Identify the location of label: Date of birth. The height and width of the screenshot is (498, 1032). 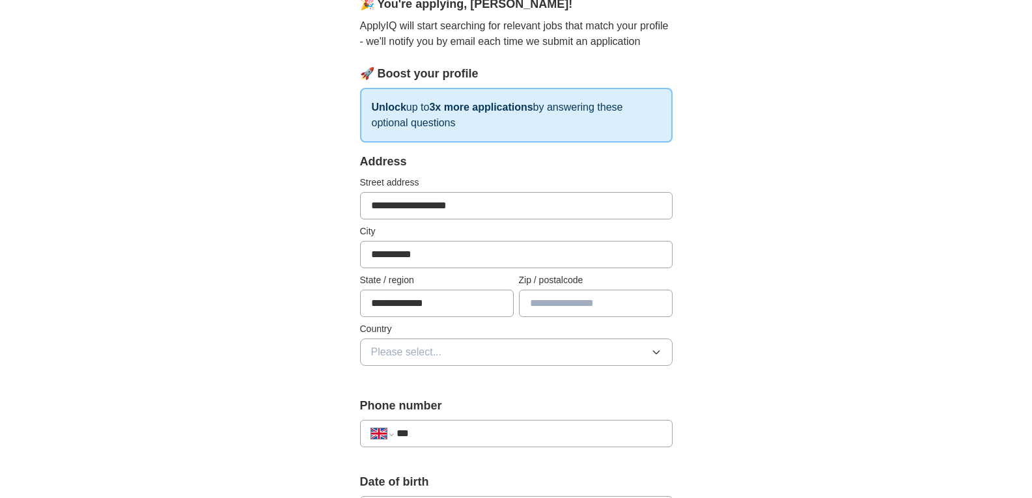
(516, 482).